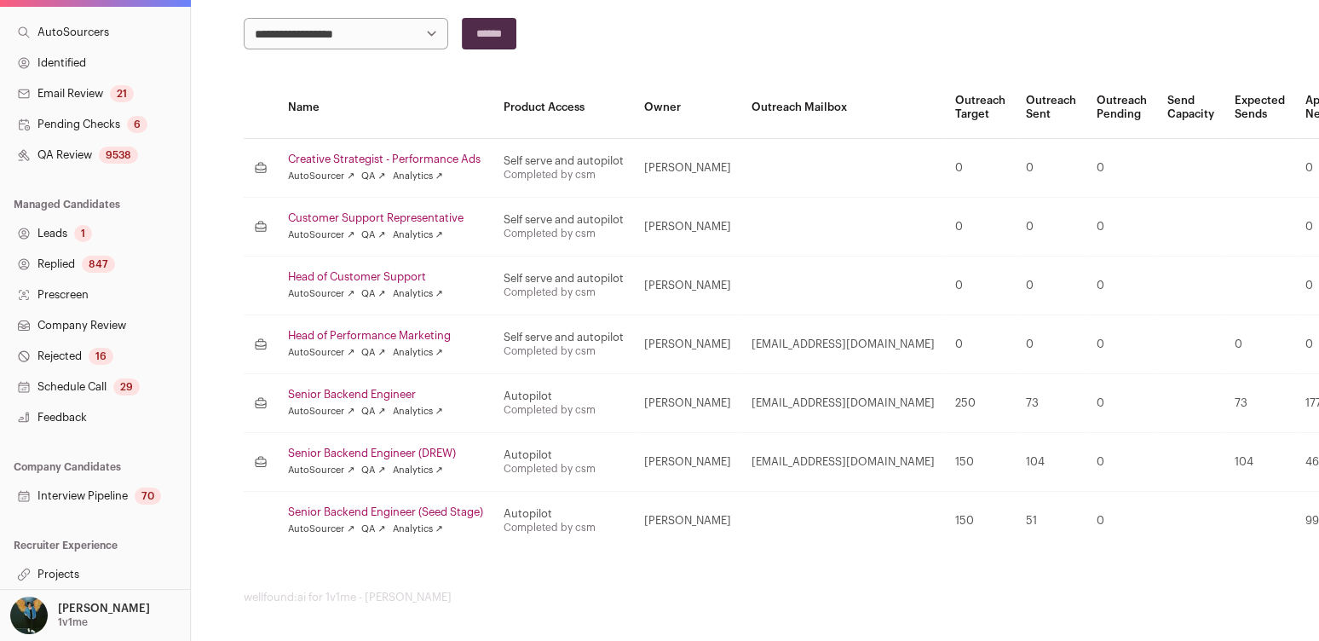 The height and width of the screenshot is (641, 1319). Describe the element at coordinates (147, 496) in the screenshot. I see `div: 70` at that location.